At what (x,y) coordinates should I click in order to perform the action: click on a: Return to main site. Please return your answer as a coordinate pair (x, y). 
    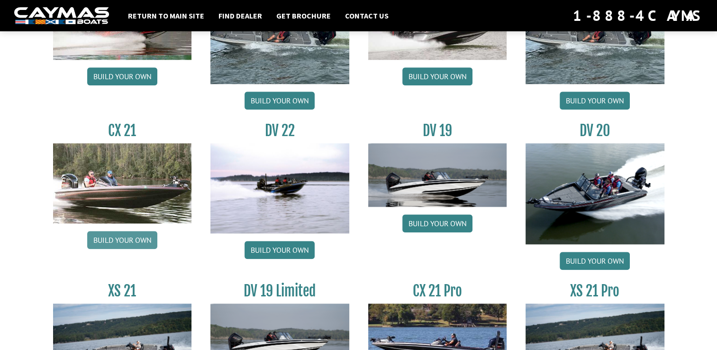
    Looking at the image, I should click on (166, 16).